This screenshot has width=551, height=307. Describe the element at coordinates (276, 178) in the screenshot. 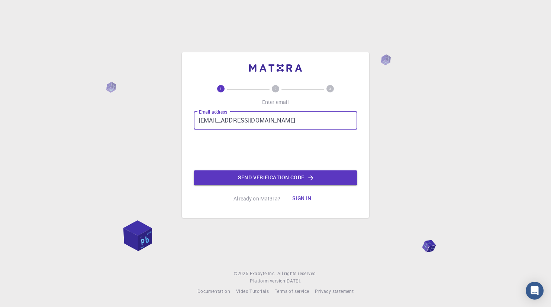

I see `button: Send verification code` at that location.